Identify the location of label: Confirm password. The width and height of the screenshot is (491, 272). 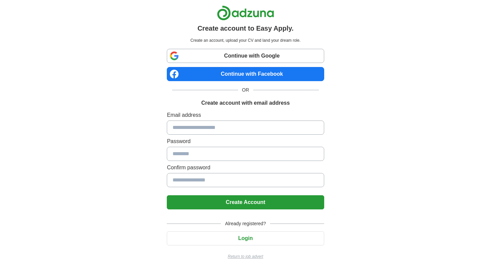
(245, 167).